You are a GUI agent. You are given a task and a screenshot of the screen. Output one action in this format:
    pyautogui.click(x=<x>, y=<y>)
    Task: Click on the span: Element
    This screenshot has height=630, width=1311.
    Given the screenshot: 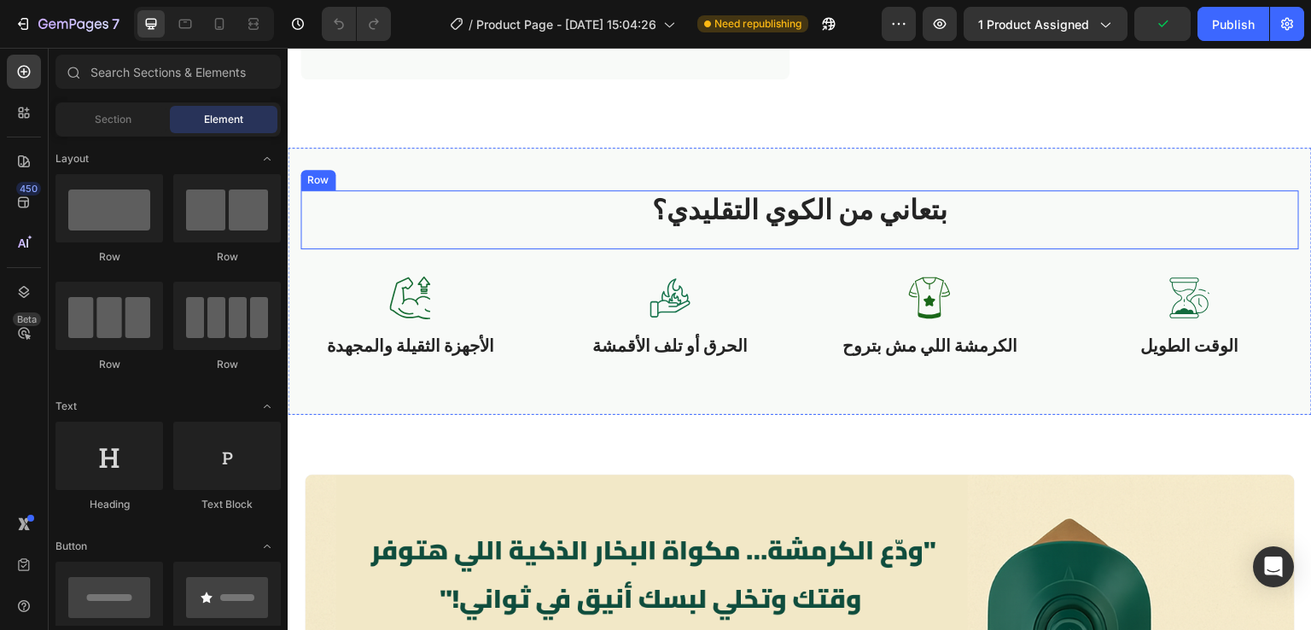 What is the action you would take?
    pyautogui.click(x=224, y=120)
    